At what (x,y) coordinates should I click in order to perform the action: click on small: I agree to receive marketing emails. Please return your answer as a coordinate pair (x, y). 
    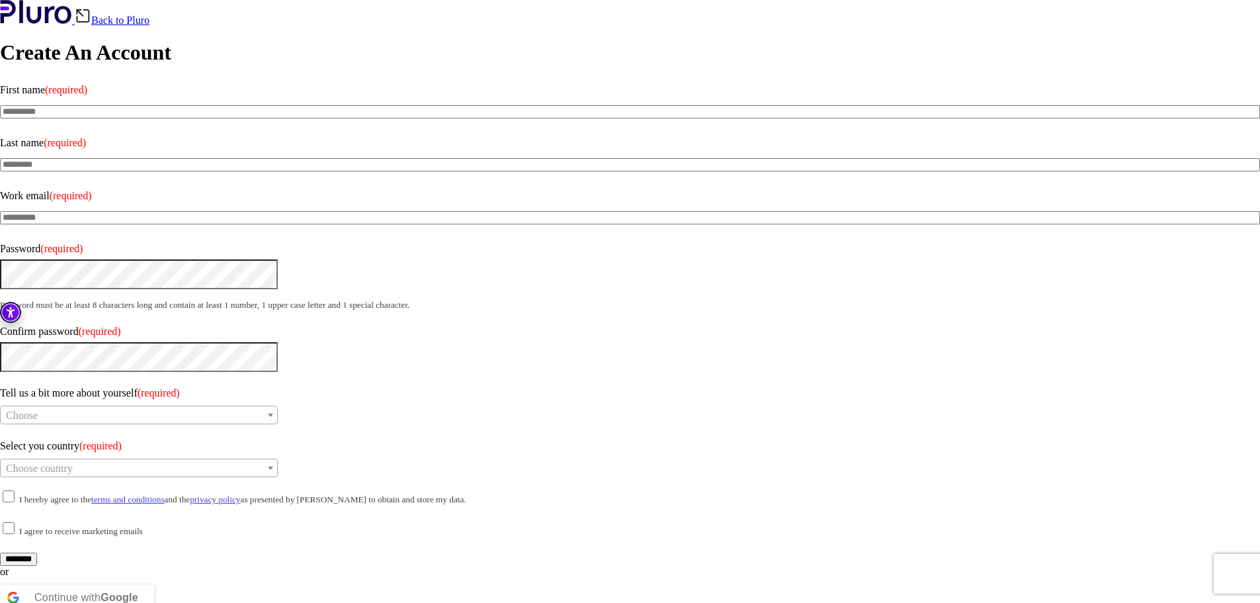
    Looking at the image, I should click on (81, 531).